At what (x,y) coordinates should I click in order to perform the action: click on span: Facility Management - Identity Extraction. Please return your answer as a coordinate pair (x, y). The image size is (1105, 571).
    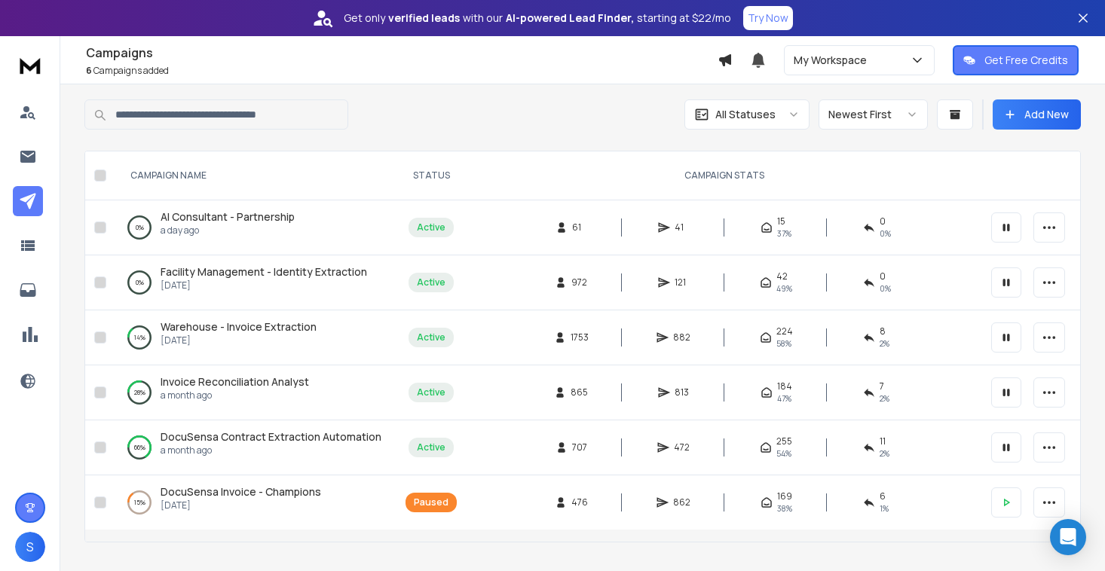
    Looking at the image, I should click on (264, 271).